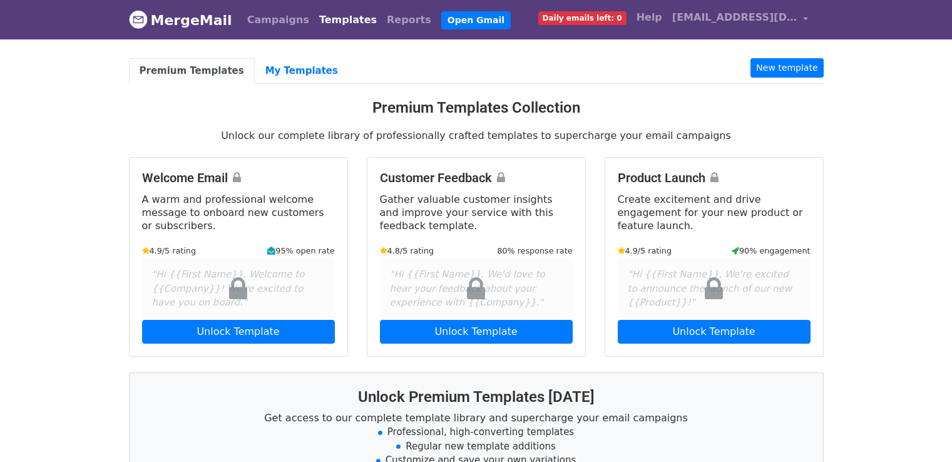 This screenshot has height=462, width=952. I want to click on p: A warm and professional welcome message to onboard new customers or subscribers., so click(238, 212).